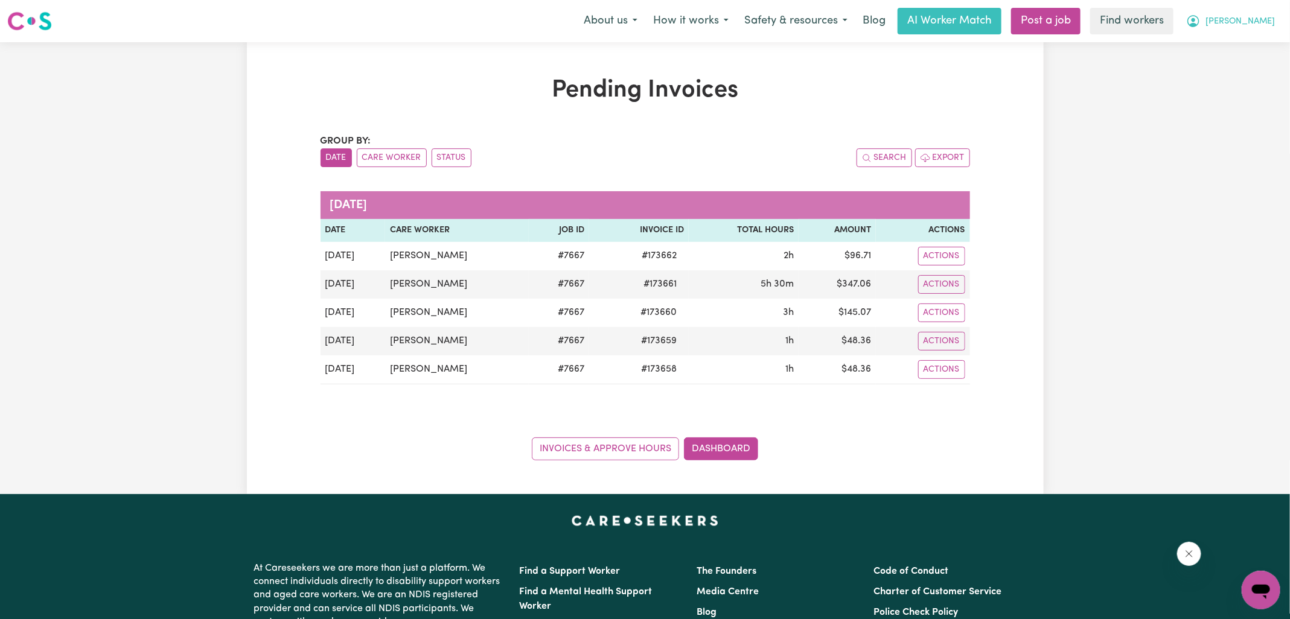 This screenshot has width=1290, height=619. What do you see at coordinates (570, 571) in the screenshot?
I see `a: Find a Support Worker` at bounding box center [570, 571].